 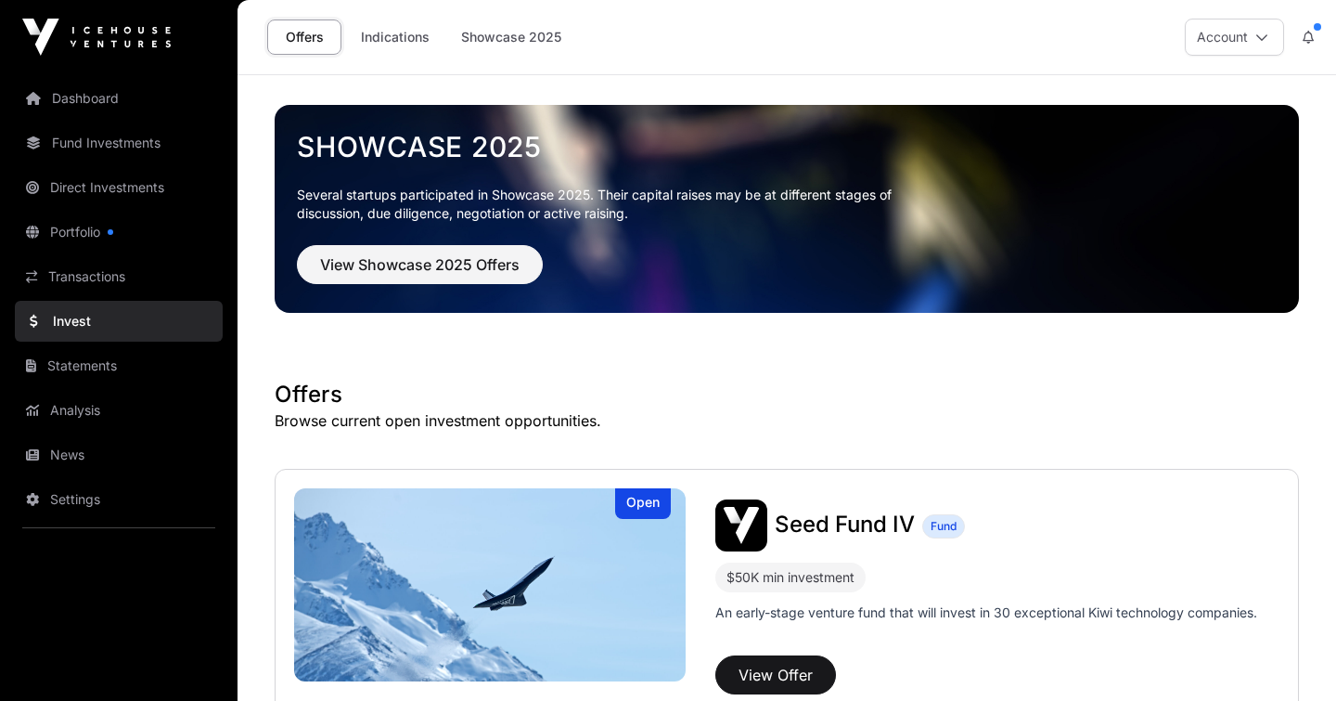 I want to click on span: Seed Fund IV, so click(x=844, y=523).